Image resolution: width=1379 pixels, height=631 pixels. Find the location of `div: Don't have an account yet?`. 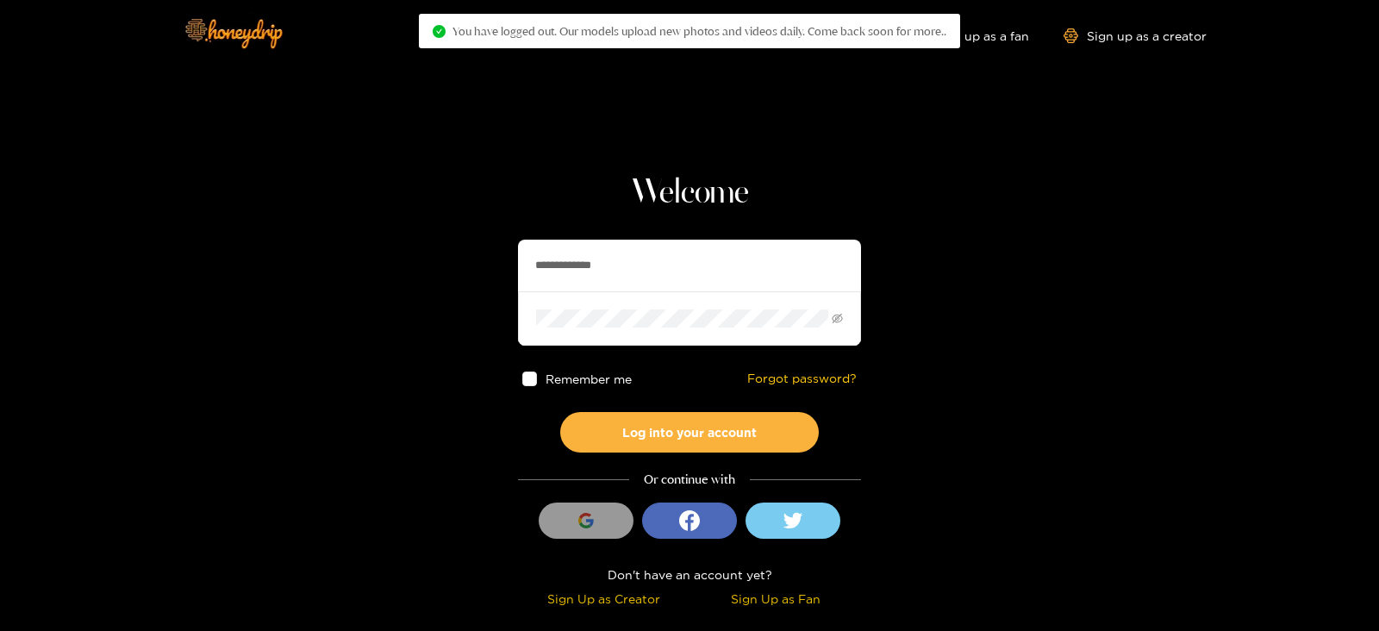

div: Don't have an account yet? is located at coordinates (690, 574).